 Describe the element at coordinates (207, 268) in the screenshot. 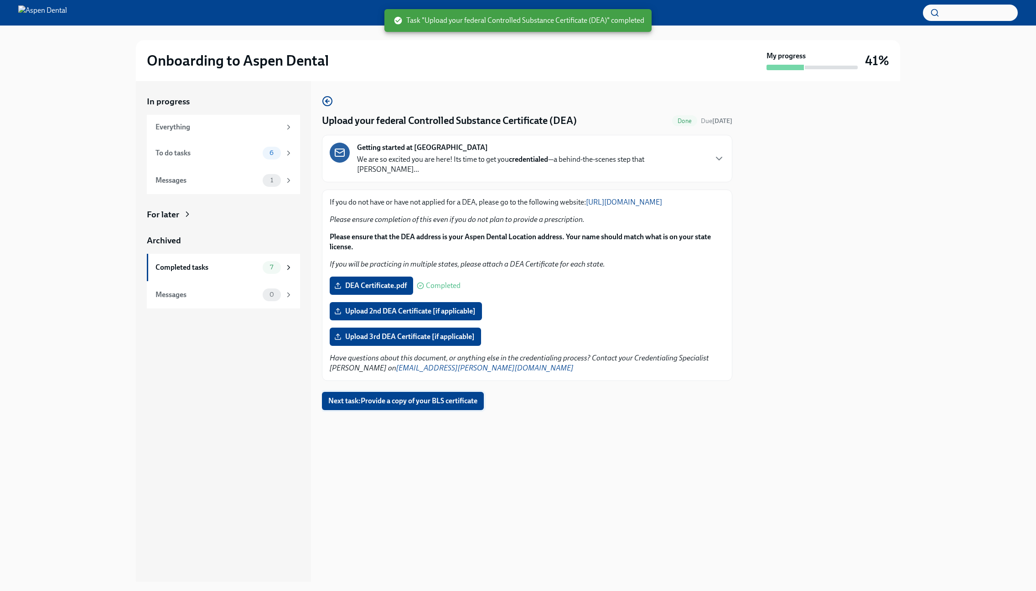

I see `div: Completed tasks` at that location.